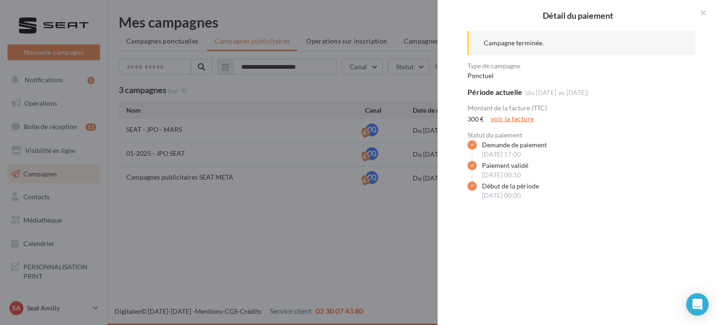 The width and height of the screenshot is (718, 325). Describe the element at coordinates (697, 304) in the screenshot. I see `div: Open Intercom Messenger` at that location.